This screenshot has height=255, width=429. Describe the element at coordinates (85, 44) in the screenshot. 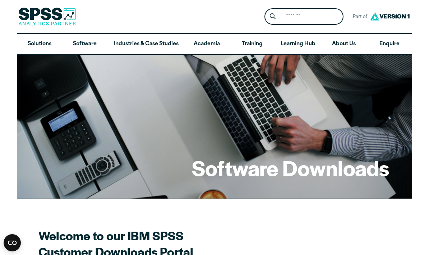

I see `a: Software` at that location.